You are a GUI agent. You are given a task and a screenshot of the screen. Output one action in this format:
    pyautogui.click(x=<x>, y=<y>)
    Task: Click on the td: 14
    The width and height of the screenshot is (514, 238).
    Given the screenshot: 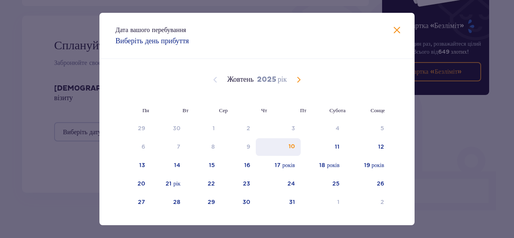 What is the action you would take?
    pyautogui.click(x=168, y=166)
    